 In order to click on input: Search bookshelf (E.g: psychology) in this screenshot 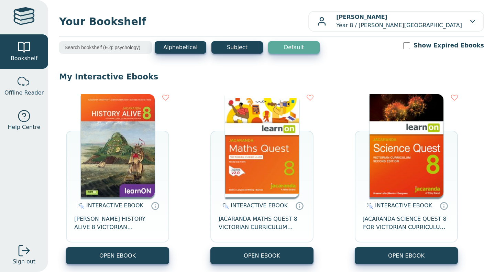, I will do `click(106, 47)`.